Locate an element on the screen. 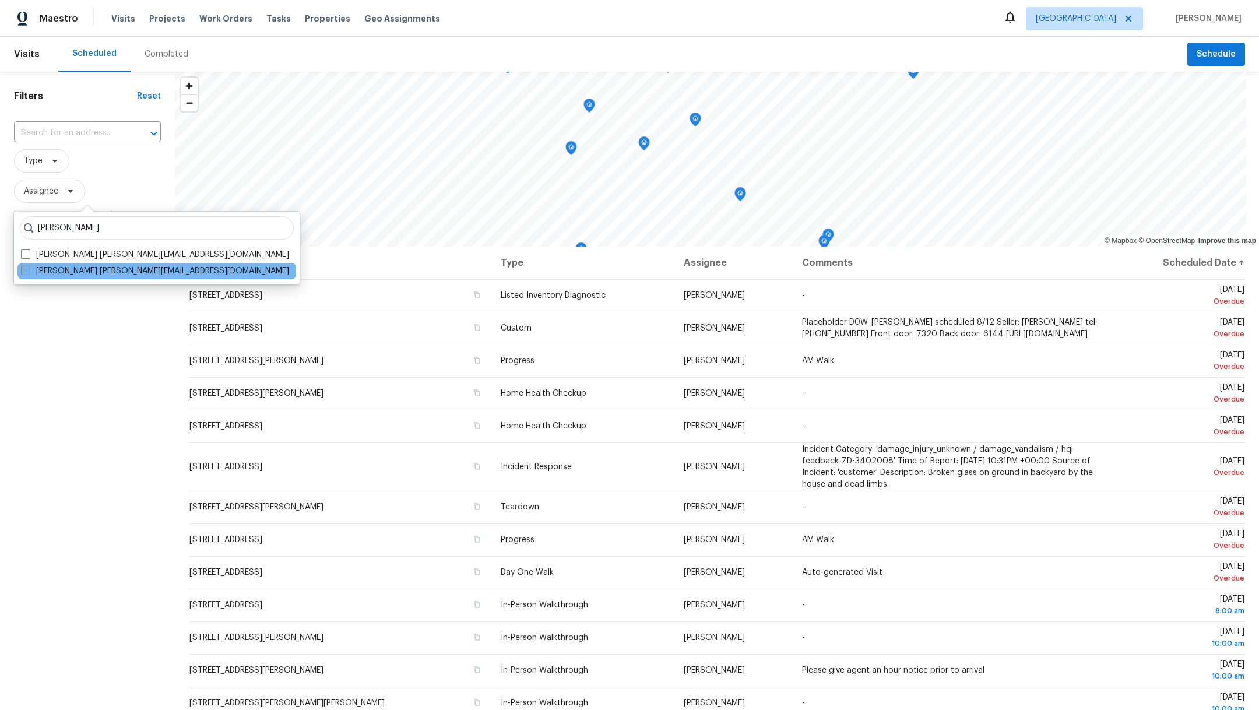 The width and height of the screenshot is (1259, 710). th: Type is located at coordinates (583, 263).